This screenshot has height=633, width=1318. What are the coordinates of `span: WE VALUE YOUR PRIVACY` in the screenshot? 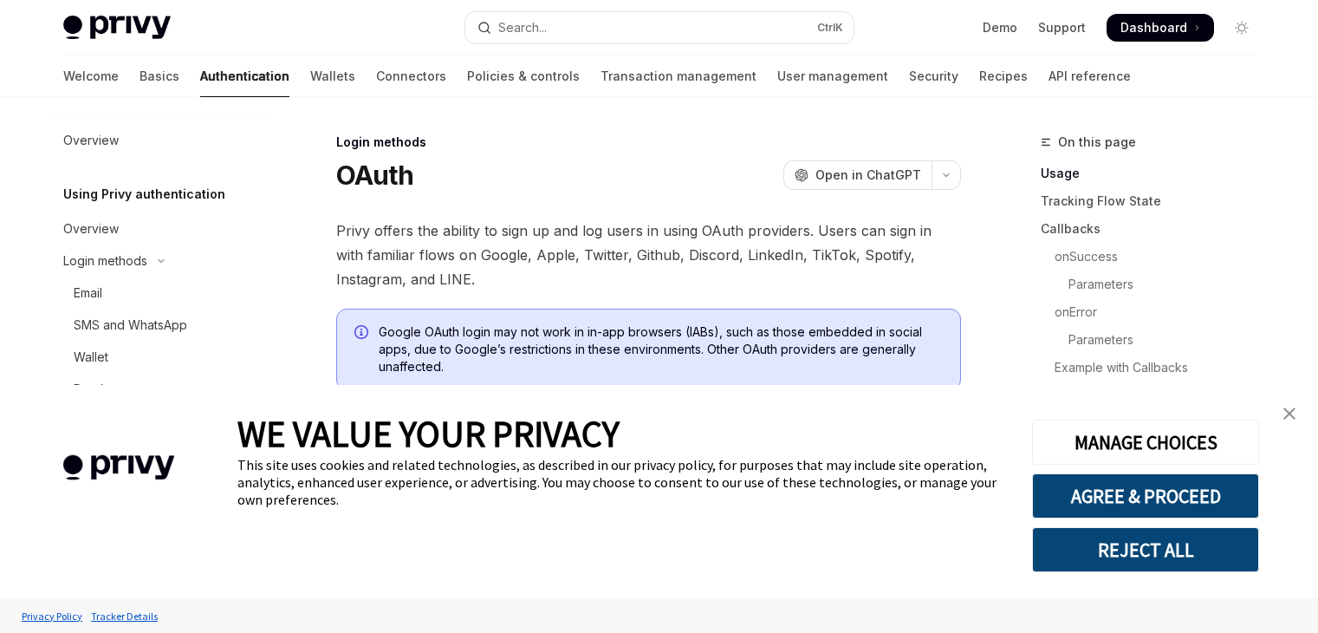 It's located at (428, 433).